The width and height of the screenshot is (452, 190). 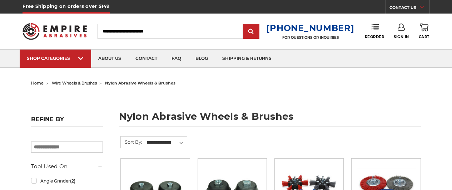 I want to click on div: SHOP CATEGORIES, so click(x=55, y=58).